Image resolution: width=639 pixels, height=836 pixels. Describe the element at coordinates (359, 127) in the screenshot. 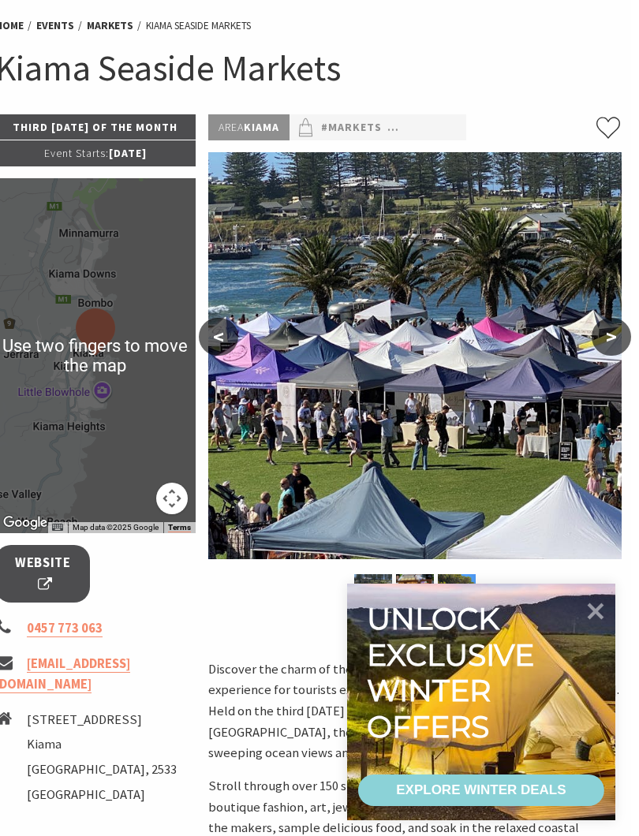

I see `a: #Markets` at that location.